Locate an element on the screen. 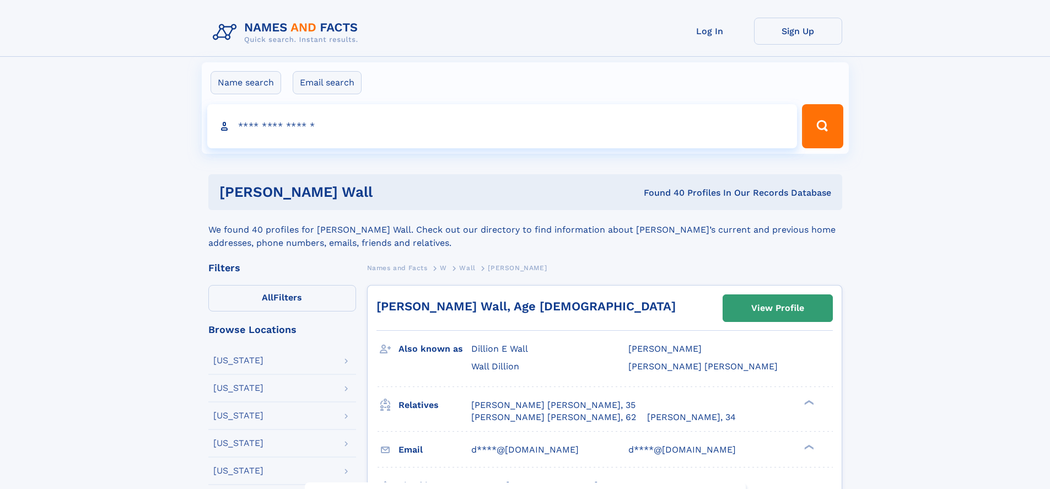 Image resolution: width=1050 pixels, height=489 pixels. a: View Profile is located at coordinates (777, 308).